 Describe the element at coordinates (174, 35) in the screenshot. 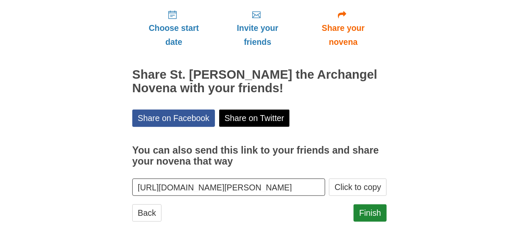

I see `span: Choose start date` at that location.